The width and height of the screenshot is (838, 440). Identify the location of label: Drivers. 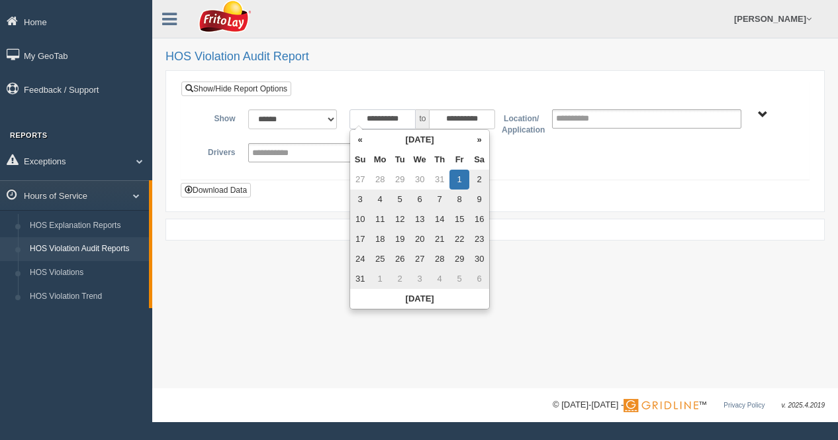
(217, 151).